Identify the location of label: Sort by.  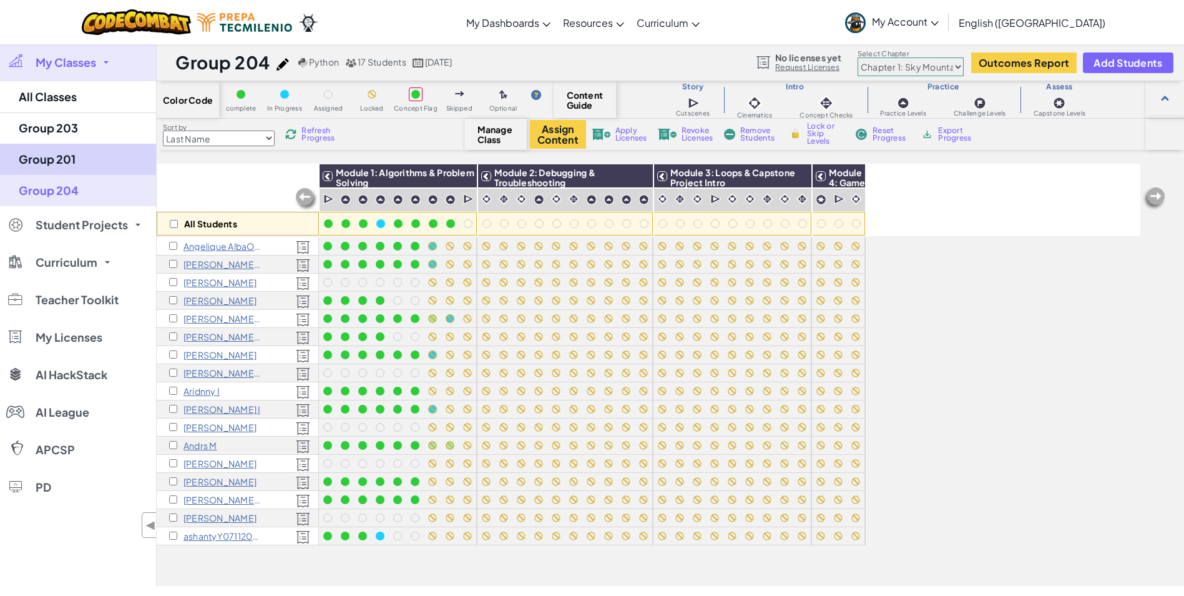
(218, 127).